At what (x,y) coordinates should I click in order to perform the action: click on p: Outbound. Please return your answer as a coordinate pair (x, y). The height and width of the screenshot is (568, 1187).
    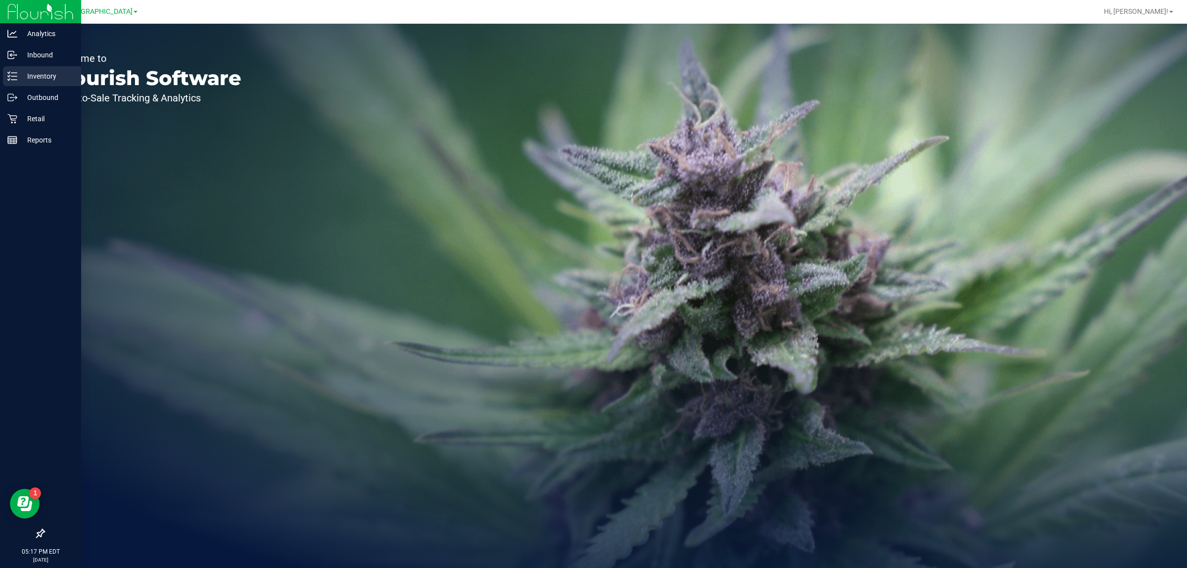
    Looking at the image, I should click on (47, 97).